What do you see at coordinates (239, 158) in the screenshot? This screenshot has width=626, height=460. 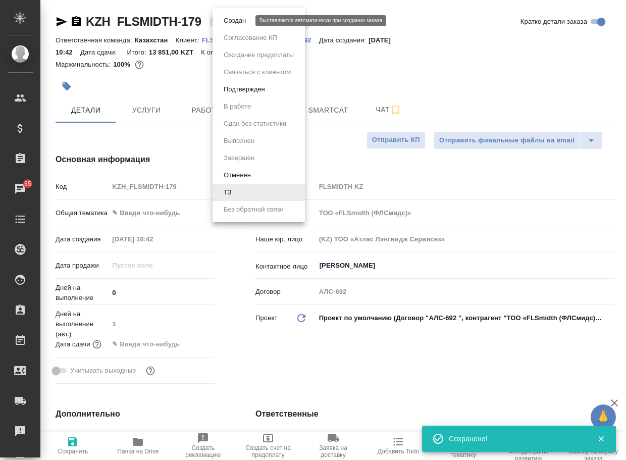 I see `button: Завершен` at bounding box center [239, 158].